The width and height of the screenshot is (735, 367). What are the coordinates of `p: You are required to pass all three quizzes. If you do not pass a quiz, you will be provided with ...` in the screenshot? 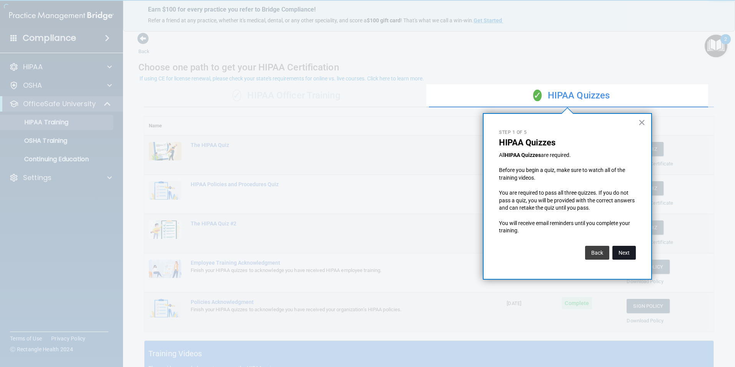 It's located at (567, 200).